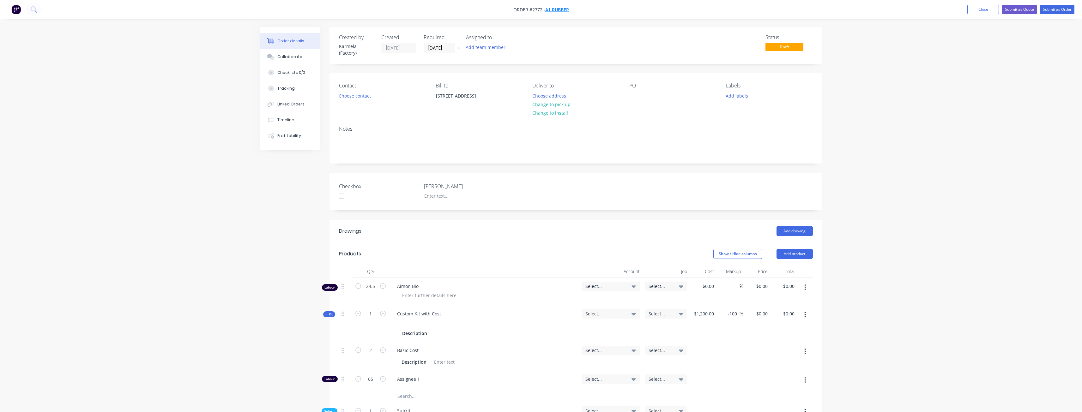 The width and height of the screenshot is (1082, 412). I want to click on button: Order details, so click(290, 41).